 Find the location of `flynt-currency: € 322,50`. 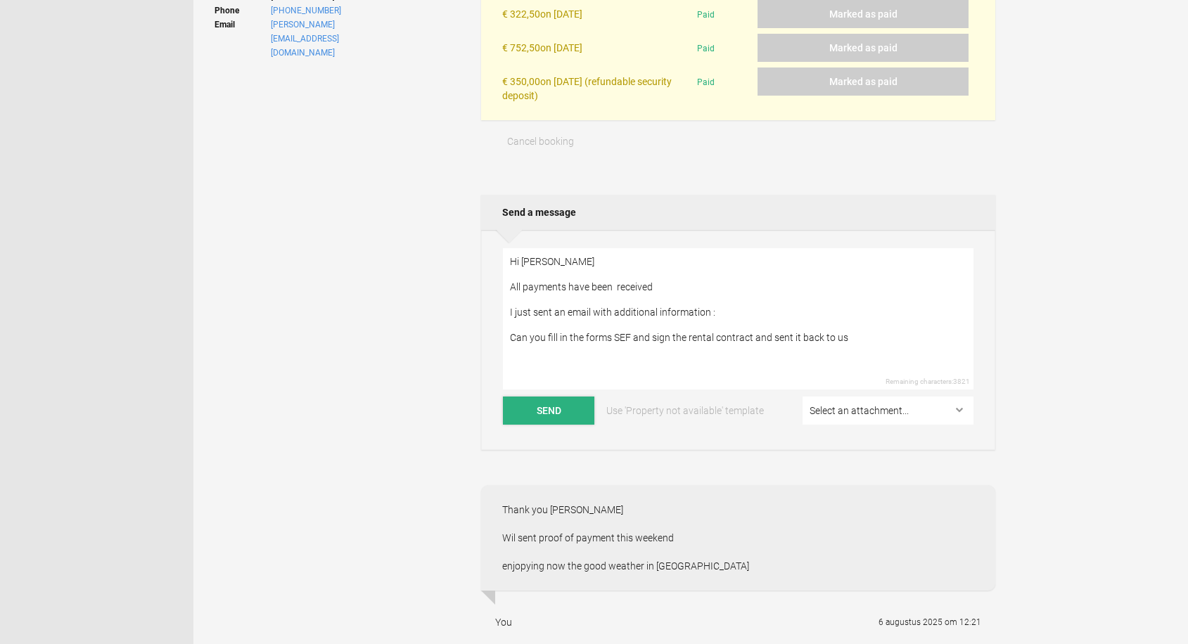

flynt-currency: € 322,50 is located at coordinates (521, 14).